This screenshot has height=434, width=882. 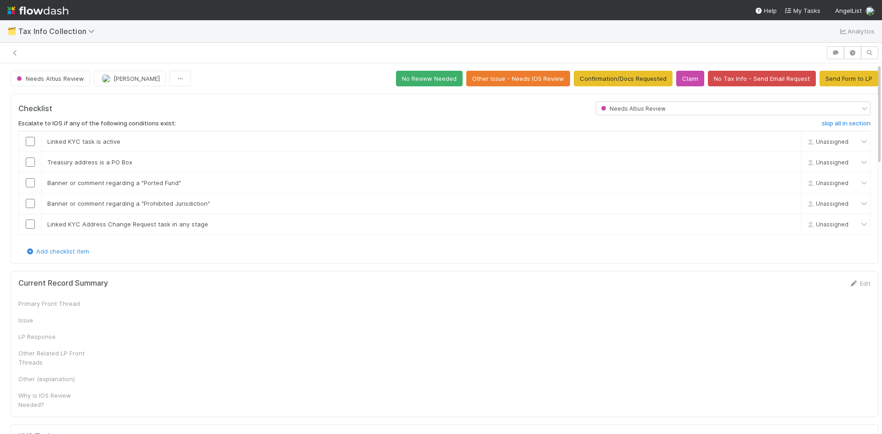 I want to click on button: No Tax Info - Send Email Request, so click(x=761, y=79).